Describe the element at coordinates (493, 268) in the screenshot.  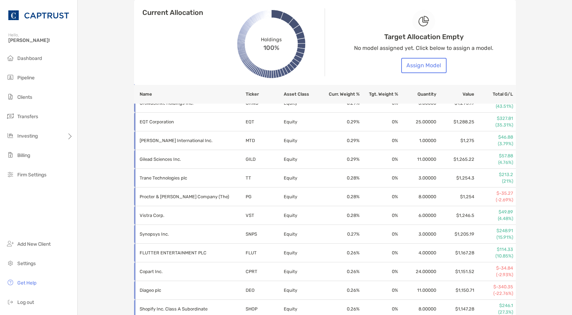
I see `p: $-34.84` at that location.